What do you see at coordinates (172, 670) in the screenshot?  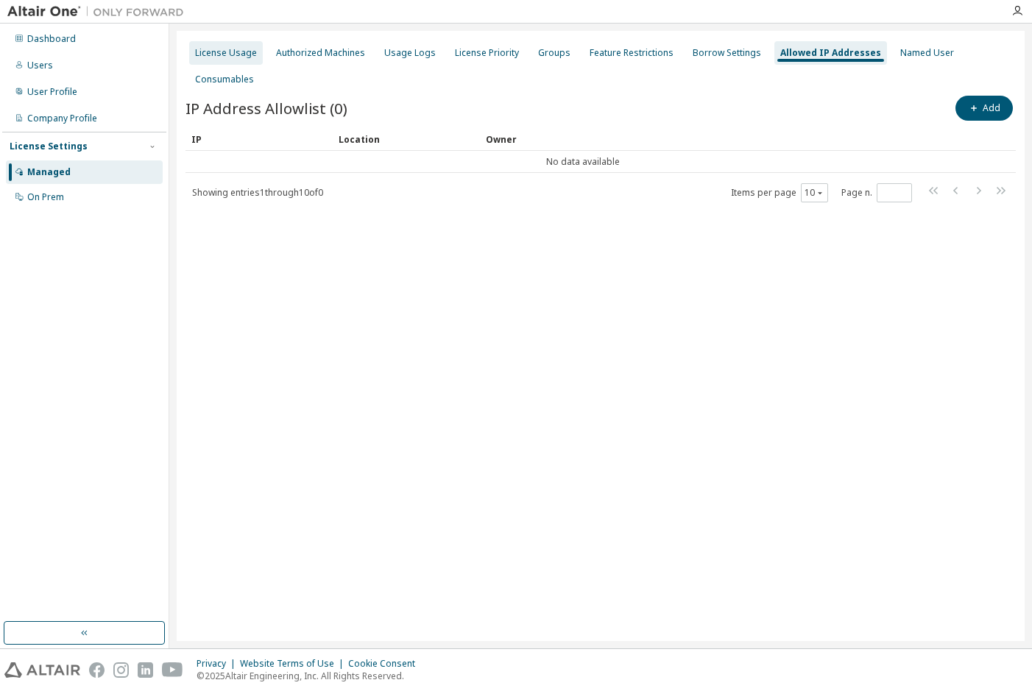 I see `img: youtube.svg` at bounding box center [172, 670].